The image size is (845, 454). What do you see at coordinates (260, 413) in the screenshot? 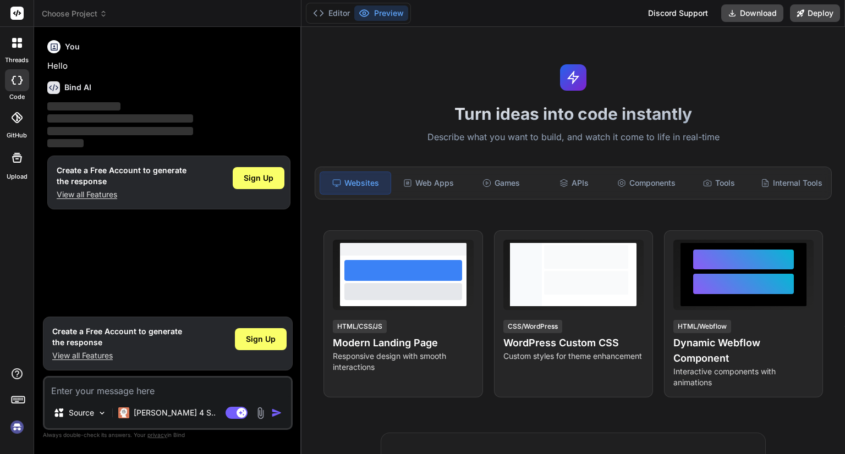
I see `img: attachment` at bounding box center [260, 413].